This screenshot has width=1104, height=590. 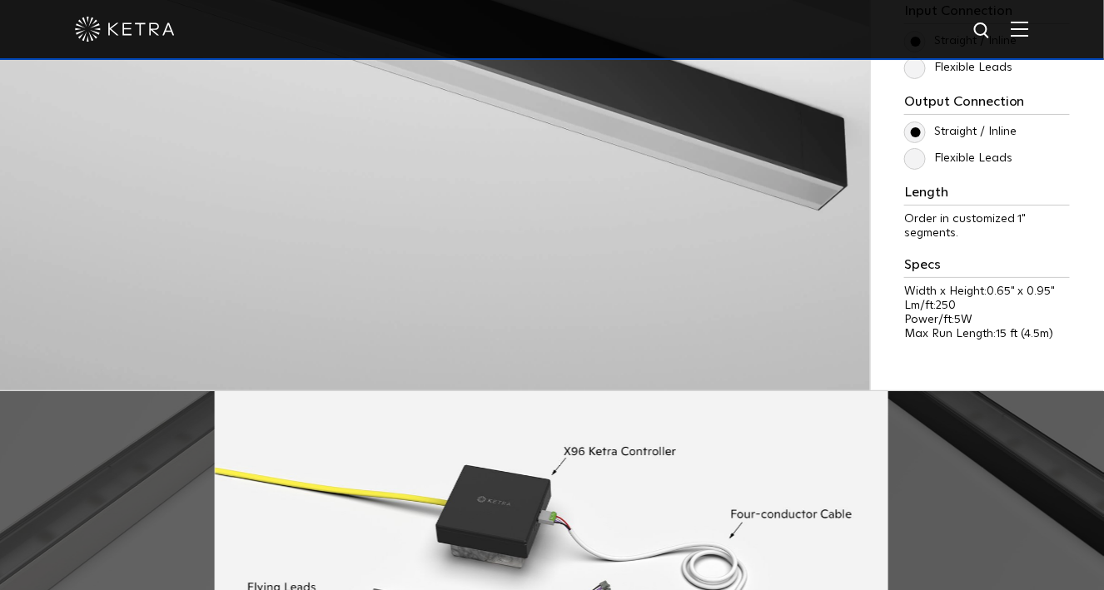 I want to click on p: Max Run Length:, so click(x=986, y=334).